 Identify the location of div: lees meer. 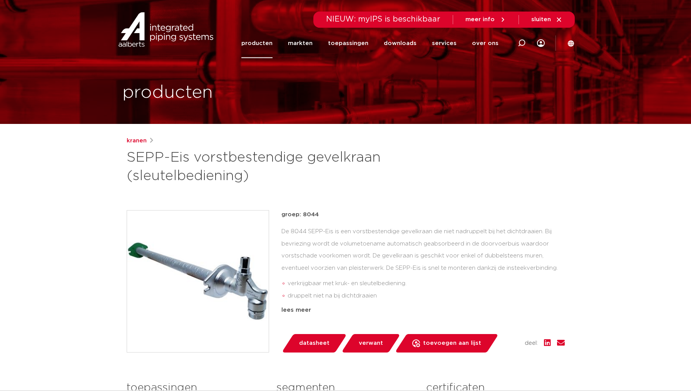
(423, 310).